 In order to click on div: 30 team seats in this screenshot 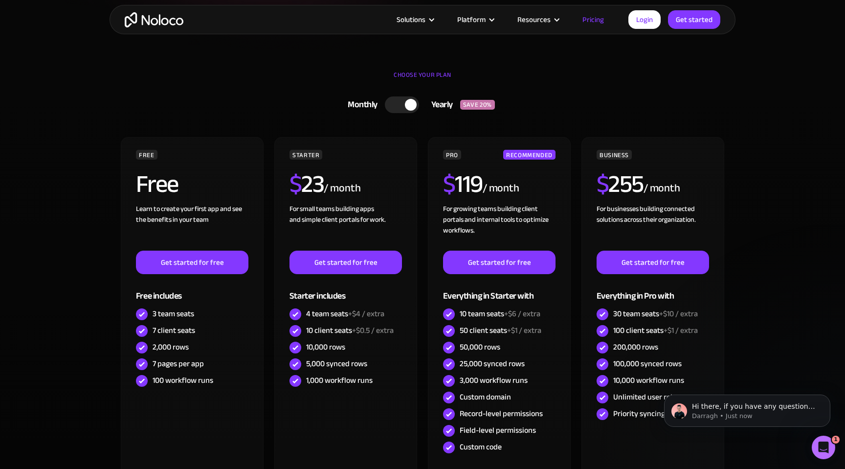, I will do `click(655, 314)`.